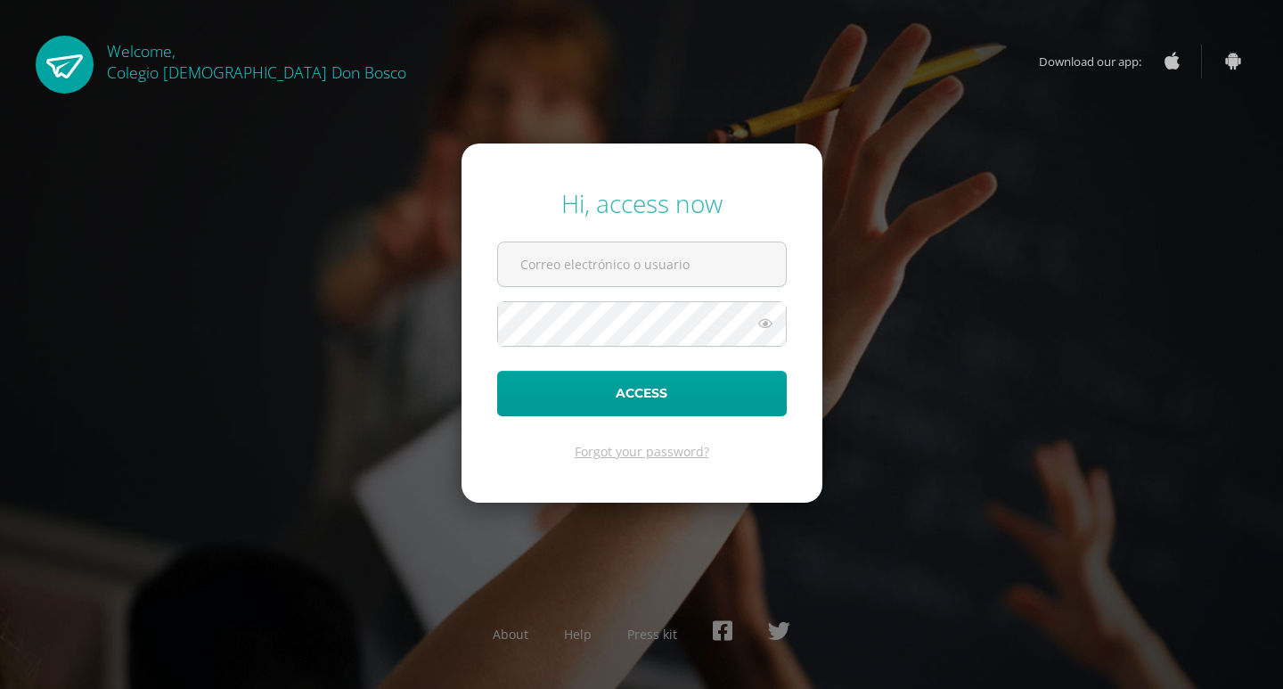  What do you see at coordinates (652, 633) in the screenshot?
I see `a: Press kit` at bounding box center [652, 633].